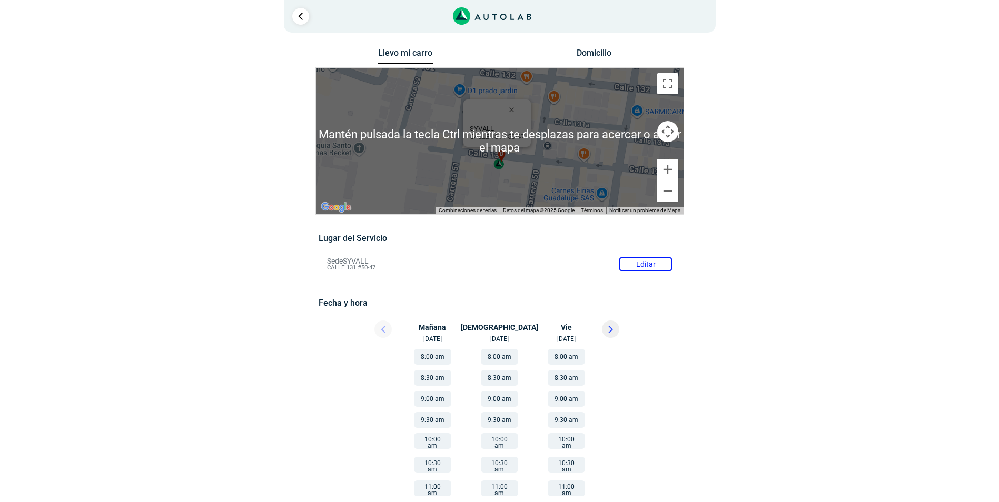  What do you see at coordinates (514, 109) in the screenshot?
I see `button: Cerrar` at bounding box center [514, 109].